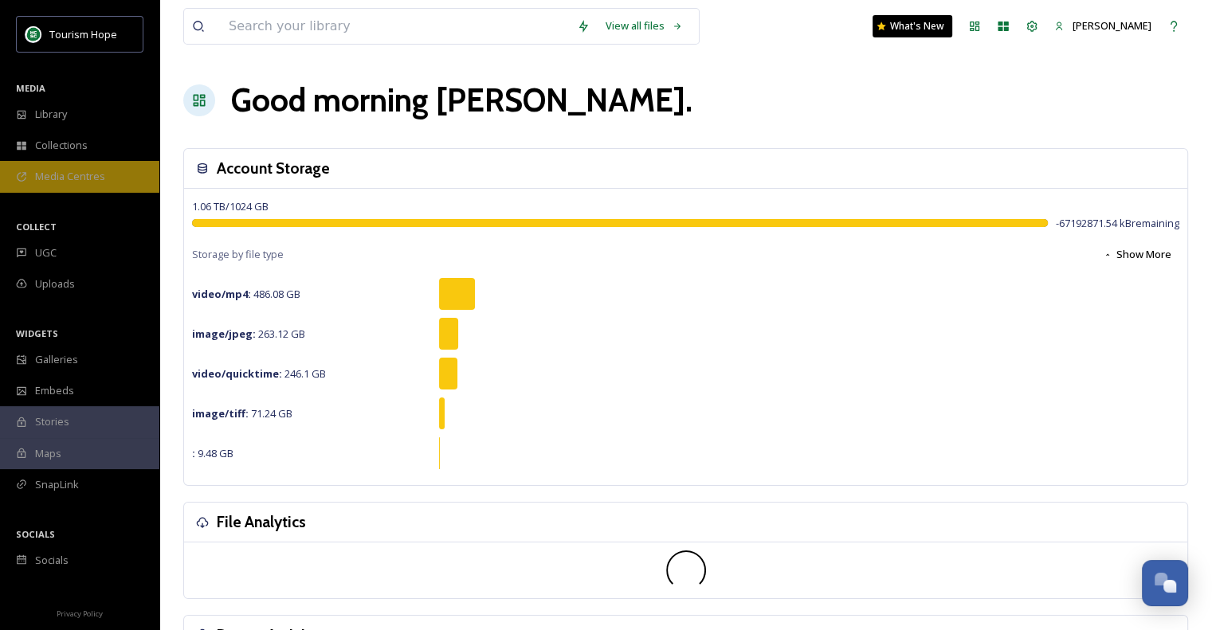 This screenshot has height=630, width=1212. What do you see at coordinates (246, 294) in the screenshot?
I see `span: 486.08 GB` at bounding box center [246, 294].